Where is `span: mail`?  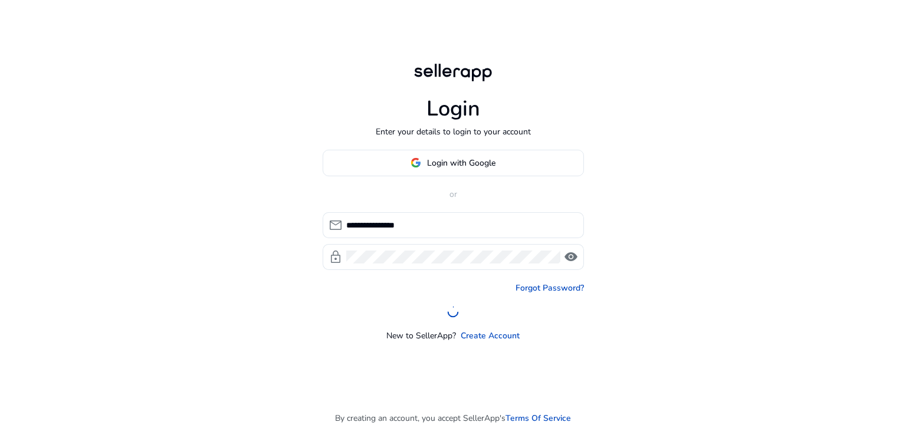
span: mail is located at coordinates (336, 225).